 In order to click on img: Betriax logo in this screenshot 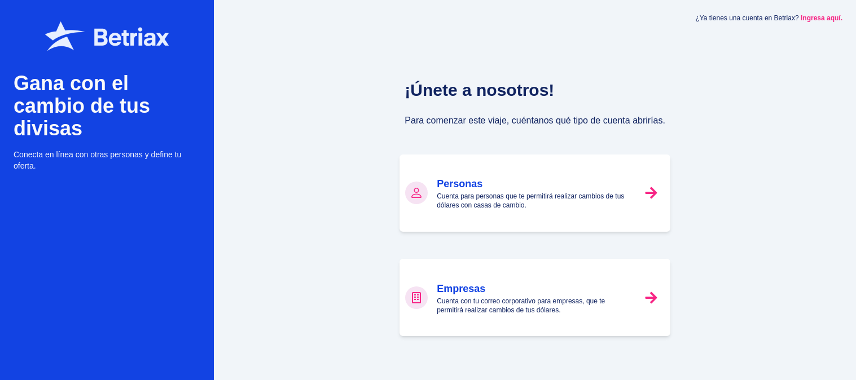, I will do `click(107, 36)`.